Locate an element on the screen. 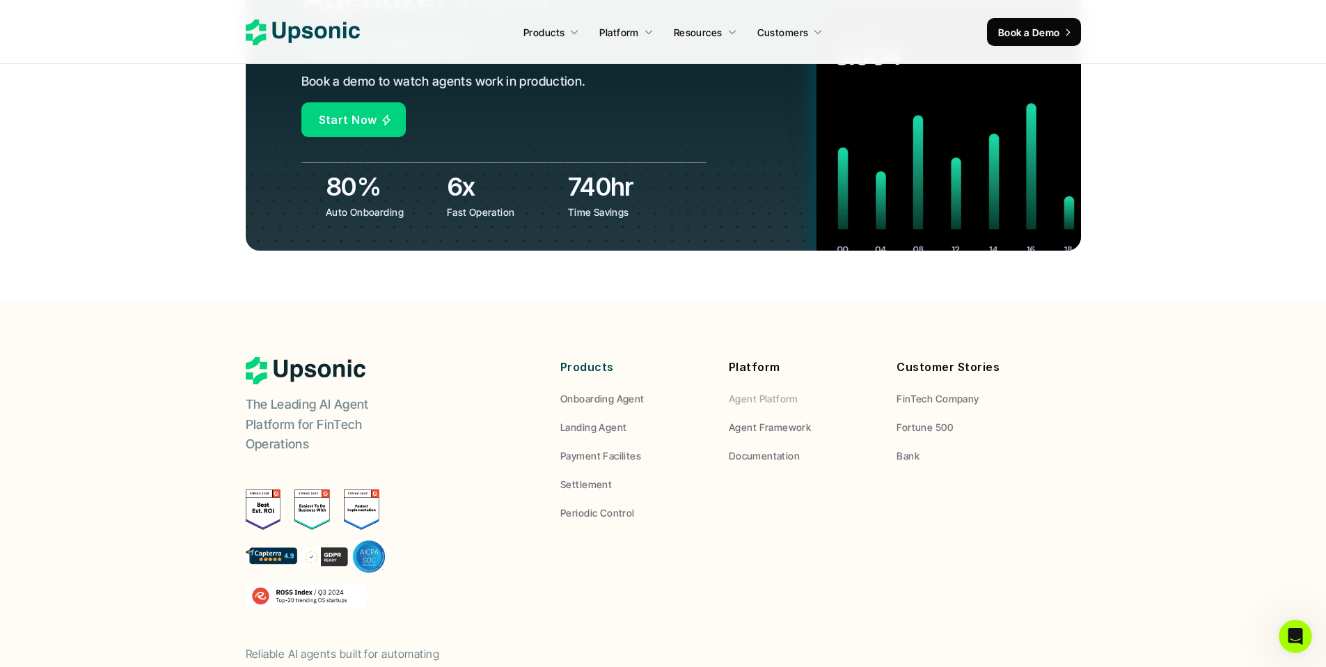 Image resolution: width=1326 pixels, height=667 pixels. a: Payment Facilites is located at coordinates (634, 455).